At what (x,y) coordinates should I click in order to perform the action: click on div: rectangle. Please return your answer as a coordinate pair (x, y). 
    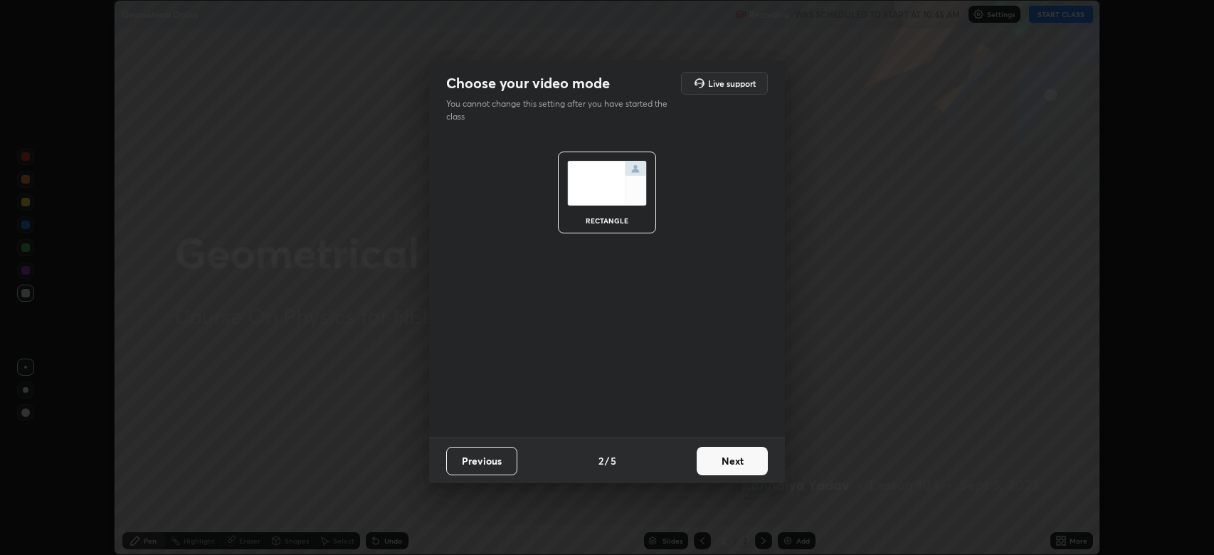
    Looking at the image, I should click on (607, 221).